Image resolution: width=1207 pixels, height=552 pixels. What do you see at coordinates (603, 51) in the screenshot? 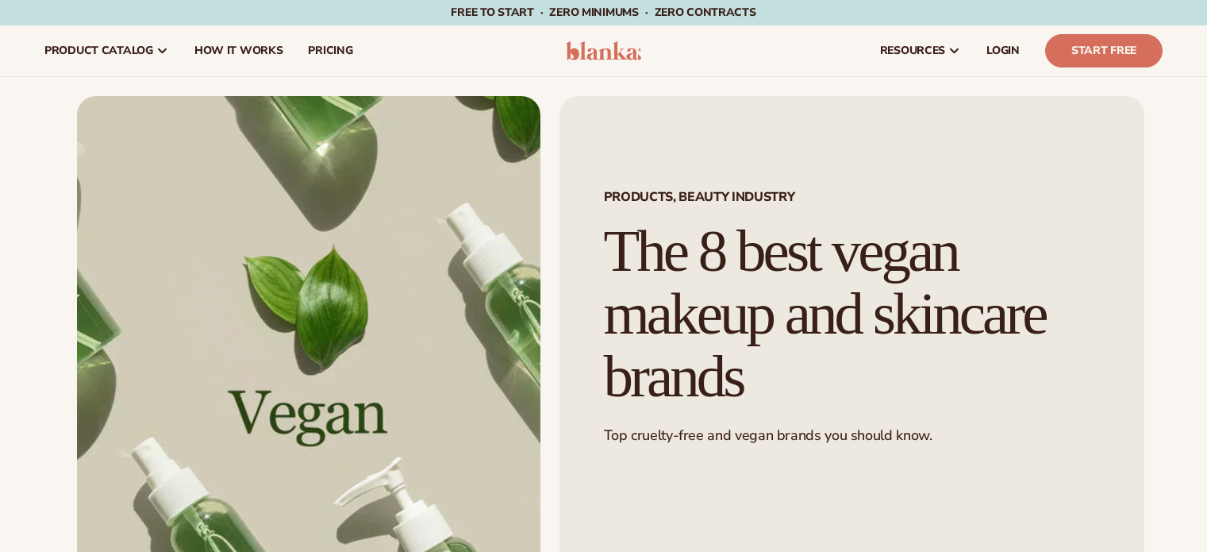
I see `img: logo` at bounding box center [603, 51].